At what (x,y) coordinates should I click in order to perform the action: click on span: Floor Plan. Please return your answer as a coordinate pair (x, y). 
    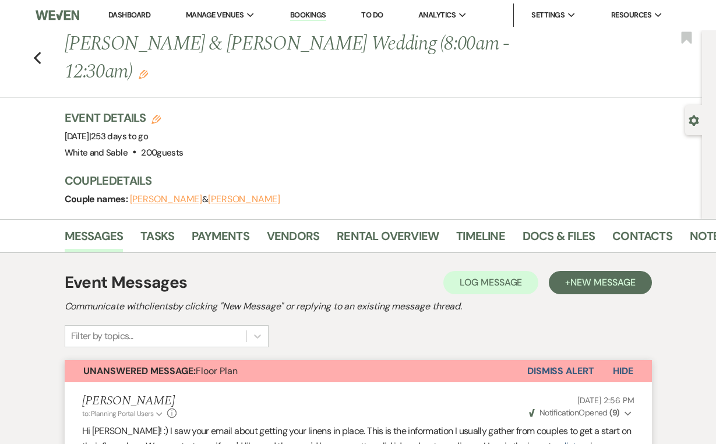
    Looking at the image, I should click on (160, 370).